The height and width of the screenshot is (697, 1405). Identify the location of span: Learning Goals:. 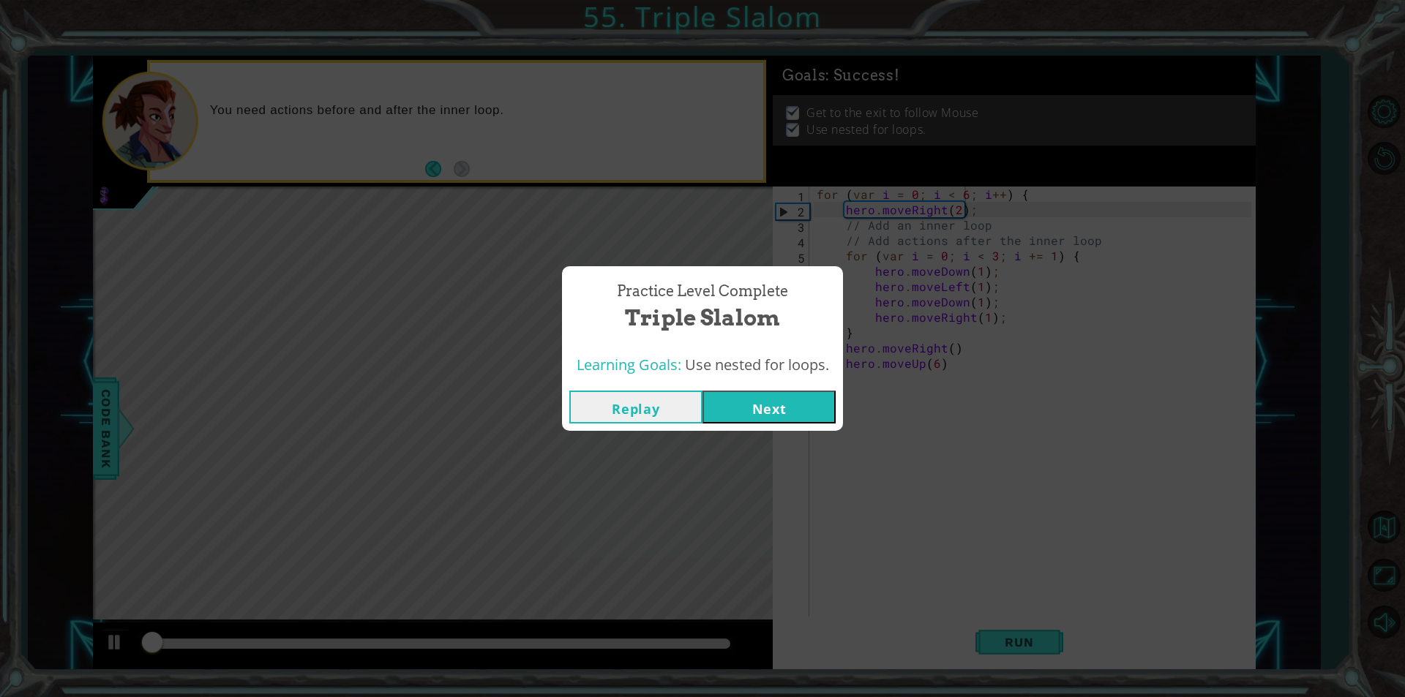
(628, 364).